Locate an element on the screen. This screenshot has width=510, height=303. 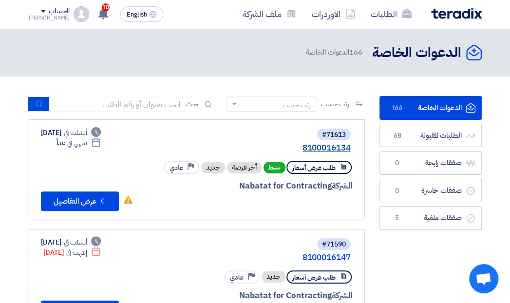
button: English is located at coordinates (142, 14).